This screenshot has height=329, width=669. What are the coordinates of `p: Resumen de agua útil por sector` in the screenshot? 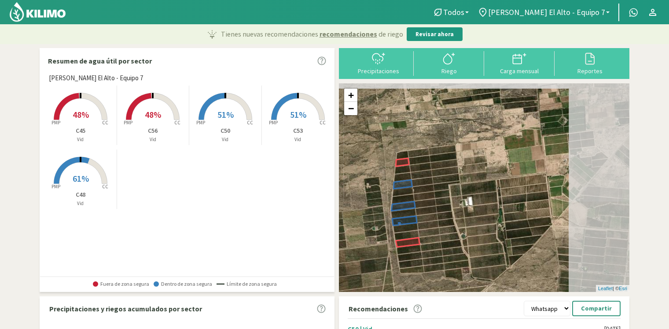 It's located at (100, 61).